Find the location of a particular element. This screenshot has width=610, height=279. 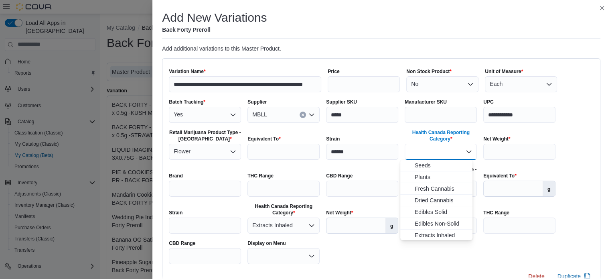

button: Edibles Solid is located at coordinates (436, 212).